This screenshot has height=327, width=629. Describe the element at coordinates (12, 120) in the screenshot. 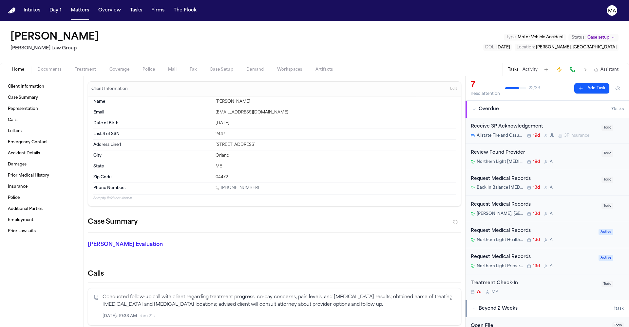

I see `span: Calls` at that location.